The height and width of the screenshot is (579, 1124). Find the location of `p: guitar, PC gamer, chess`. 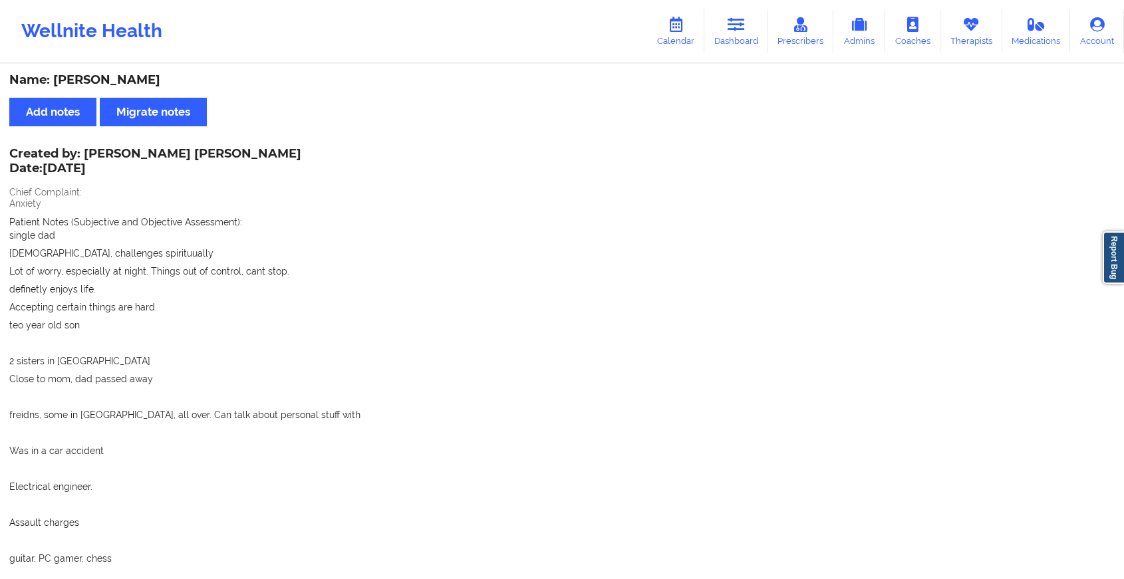

p: guitar, PC gamer, chess is located at coordinates (562, 558).